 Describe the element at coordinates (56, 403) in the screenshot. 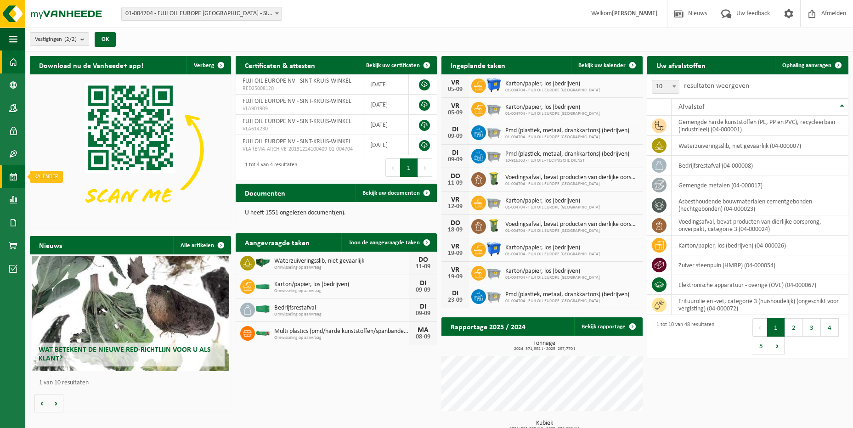

I see `button: Volgende` at that location.